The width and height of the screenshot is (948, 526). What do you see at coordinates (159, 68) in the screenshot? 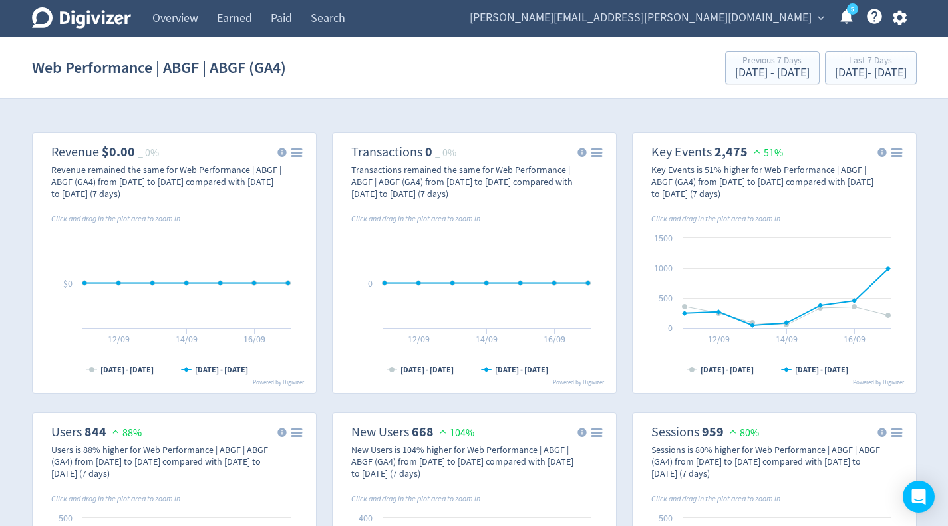
I see `h1: Web Performance | ABGF | ABGF (GA4)` at bounding box center [159, 68].